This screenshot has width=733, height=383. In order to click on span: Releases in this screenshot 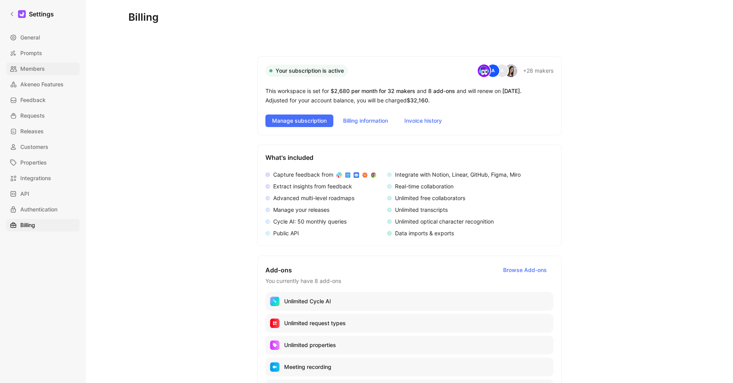, I will do `click(32, 131)`.